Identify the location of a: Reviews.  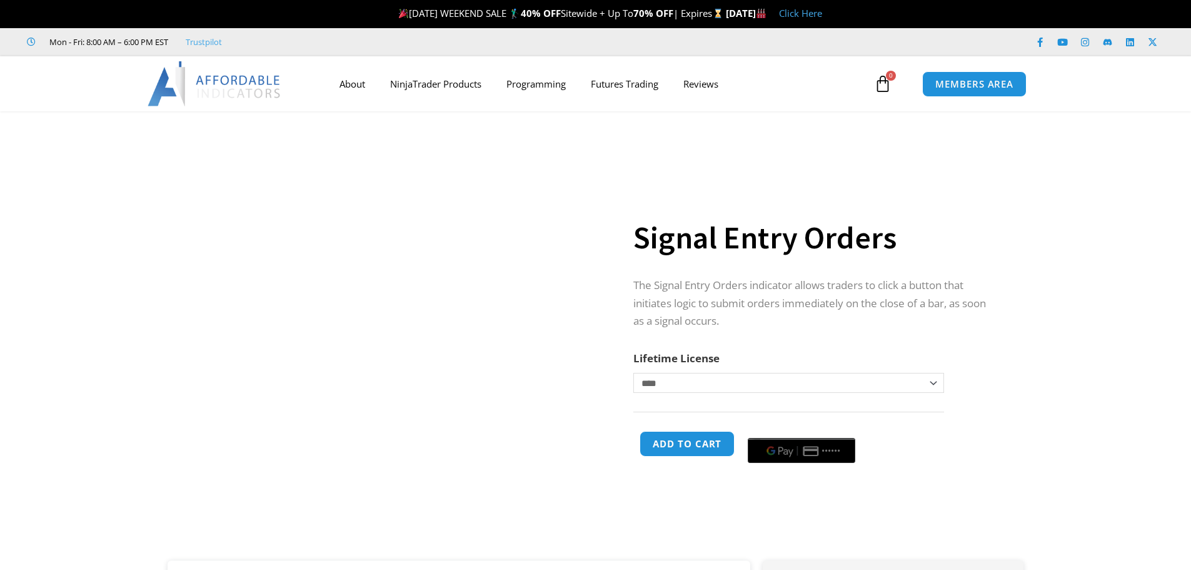
(701, 84).